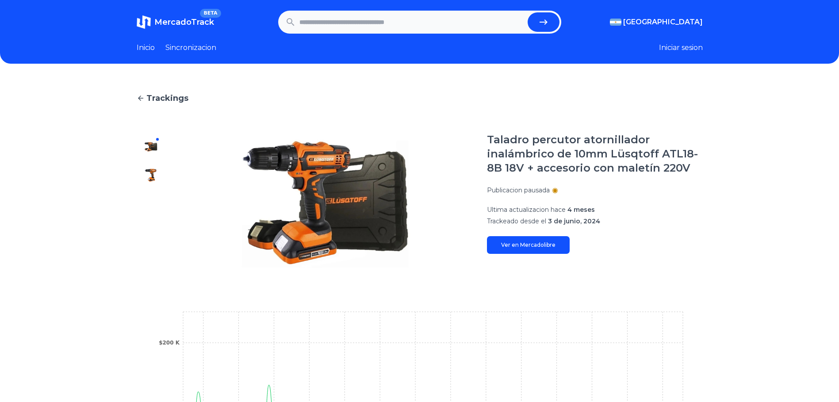 Image resolution: width=839 pixels, height=402 pixels. What do you see at coordinates (528, 245) in the screenshot?
I see `a: Ver en Mercadolibre` at bounding box center [528, 245].